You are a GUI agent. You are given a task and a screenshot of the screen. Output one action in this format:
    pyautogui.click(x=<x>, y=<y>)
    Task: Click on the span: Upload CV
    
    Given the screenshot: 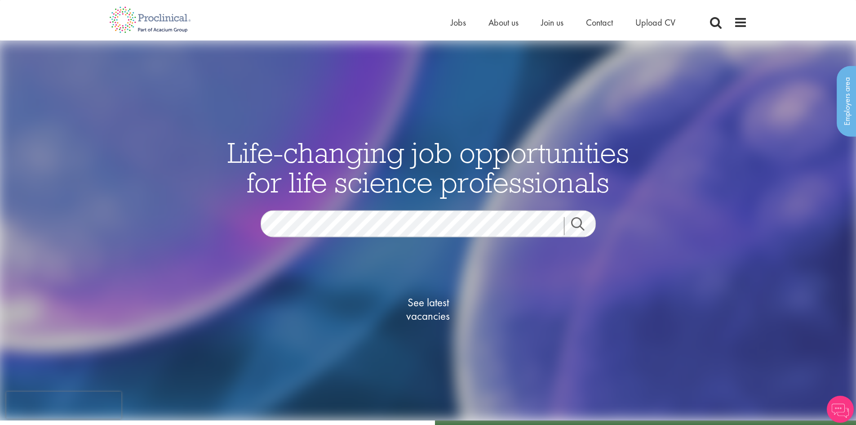 What is the action you would take?
    pyautogui.click(x=655, y=22)
    